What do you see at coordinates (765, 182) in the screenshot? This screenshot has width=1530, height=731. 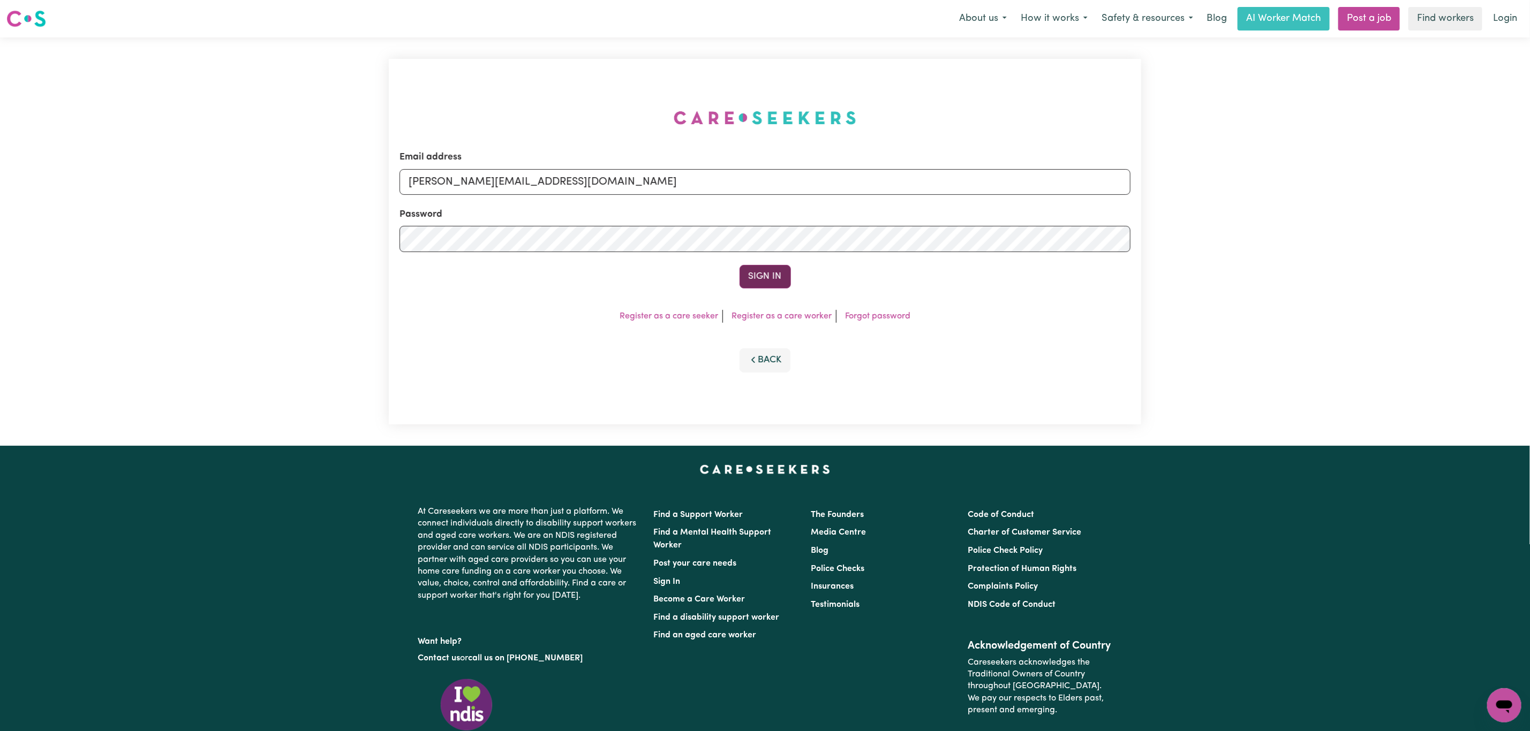 I see `input: Email address` at bounding box center [765, 182].